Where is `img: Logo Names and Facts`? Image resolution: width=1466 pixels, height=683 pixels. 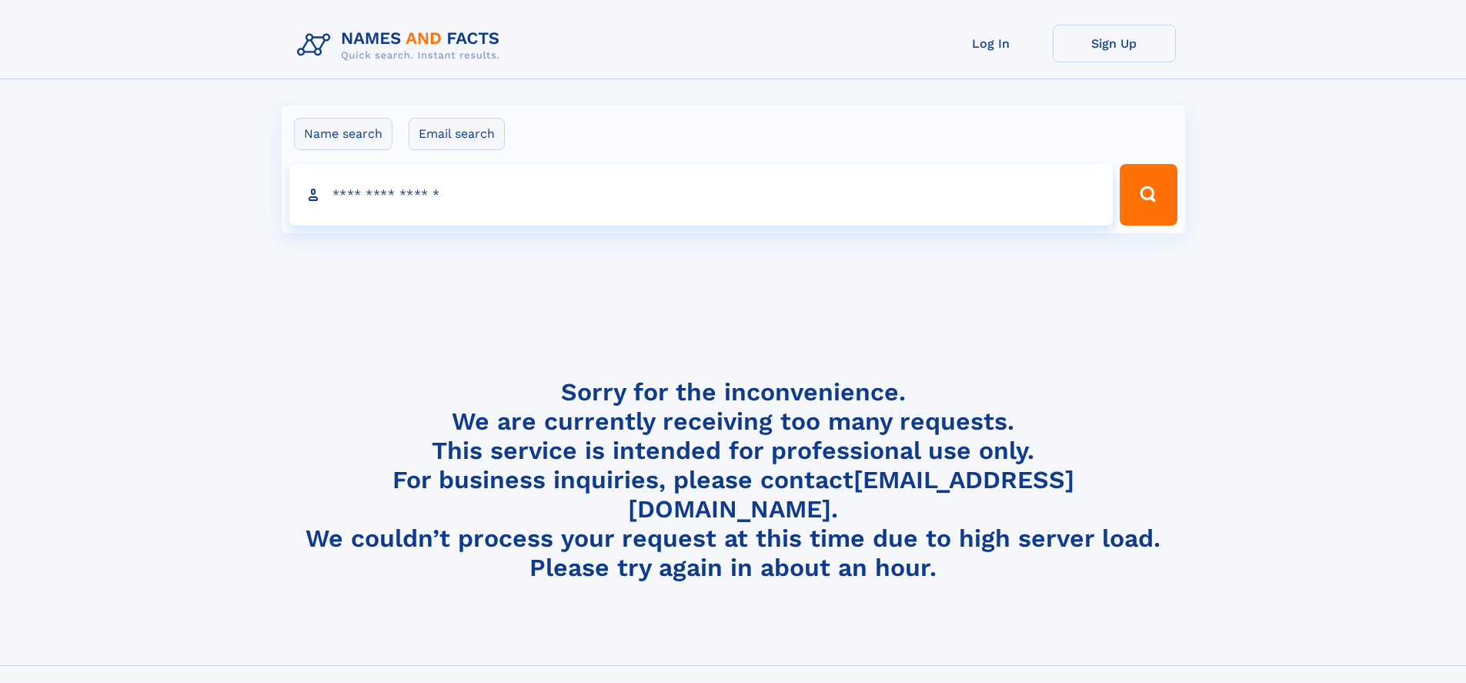
img: Logo Names and Facts is located at coordinates (402, 45).